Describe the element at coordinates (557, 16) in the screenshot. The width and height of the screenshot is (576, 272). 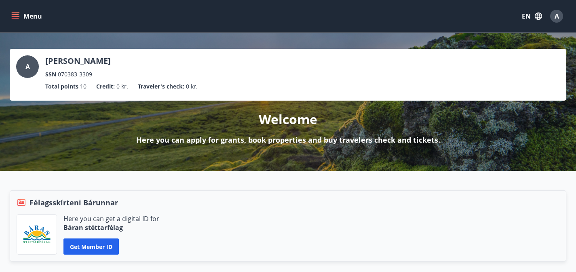
I see `button: A` at that location.